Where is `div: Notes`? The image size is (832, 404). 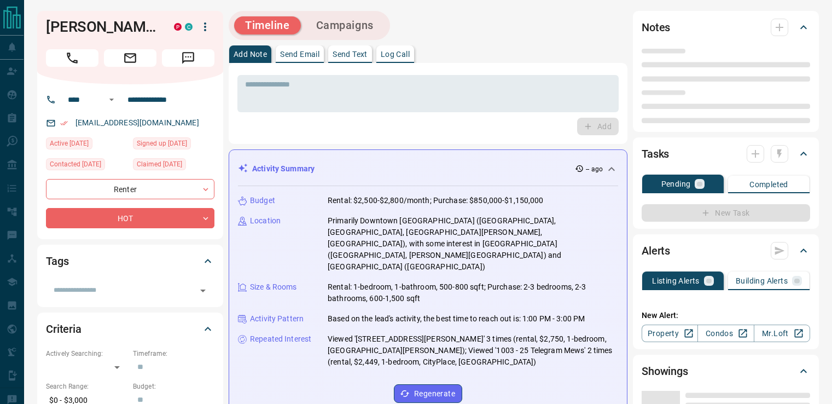 div: Notes is located at coordinates (726, 27).